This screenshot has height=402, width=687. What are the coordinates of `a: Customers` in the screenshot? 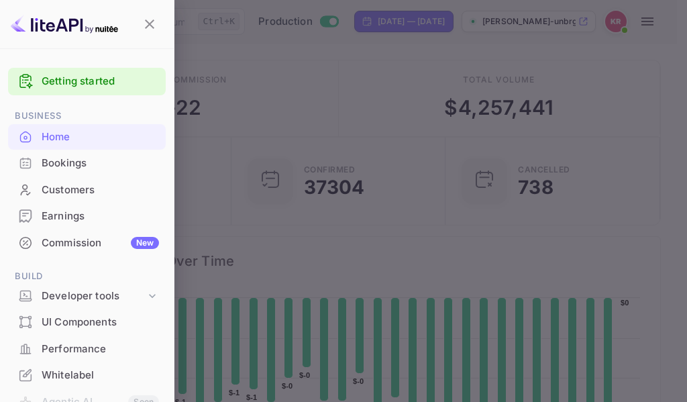 It's located at (86, 189).